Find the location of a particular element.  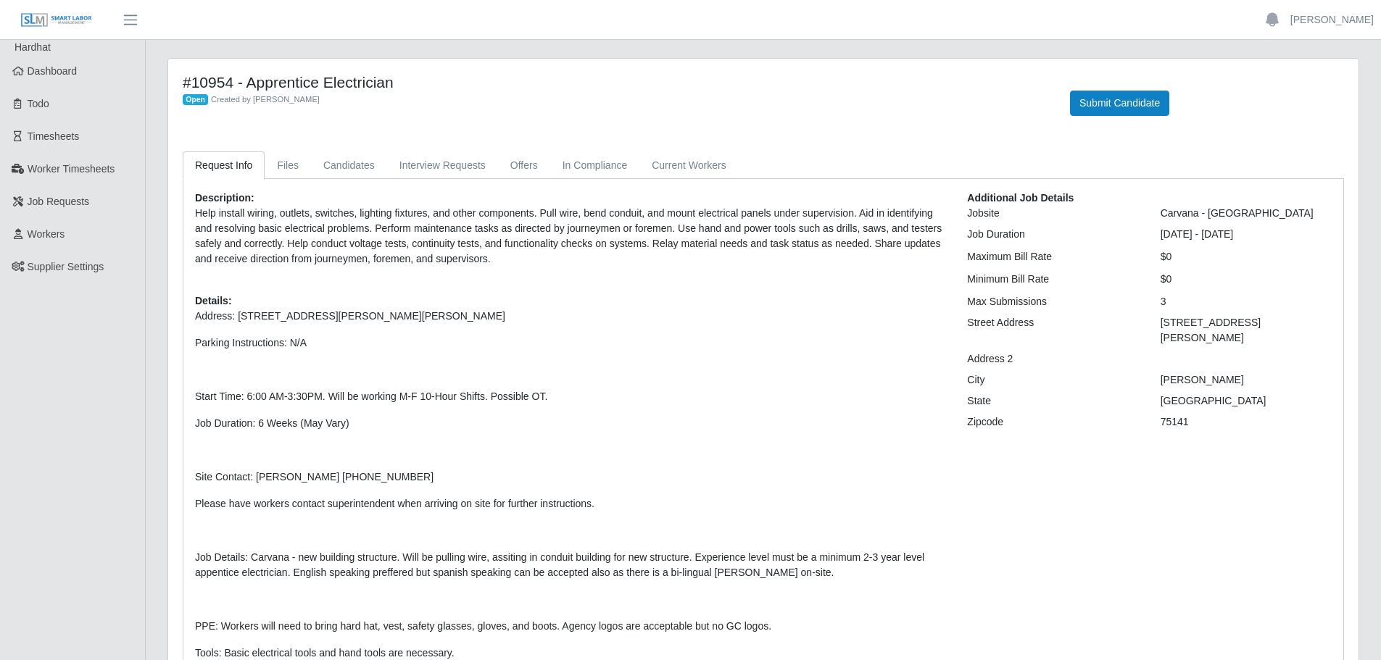

a: Current Workers is located at coordinates (689, 165).